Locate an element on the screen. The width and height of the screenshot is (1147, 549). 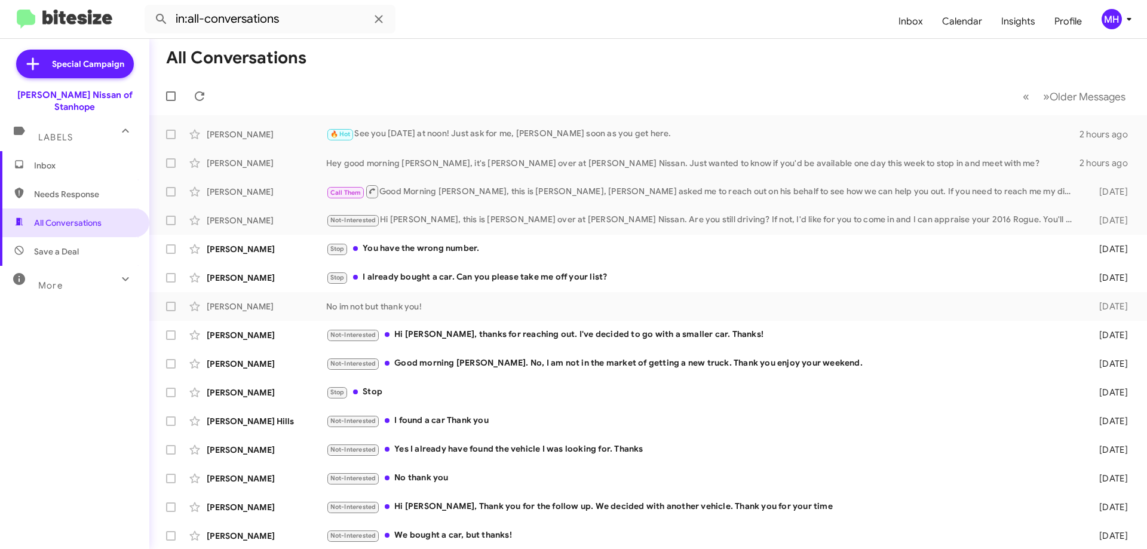
div: I found a car Thank you is located at coordinates (703, 421).